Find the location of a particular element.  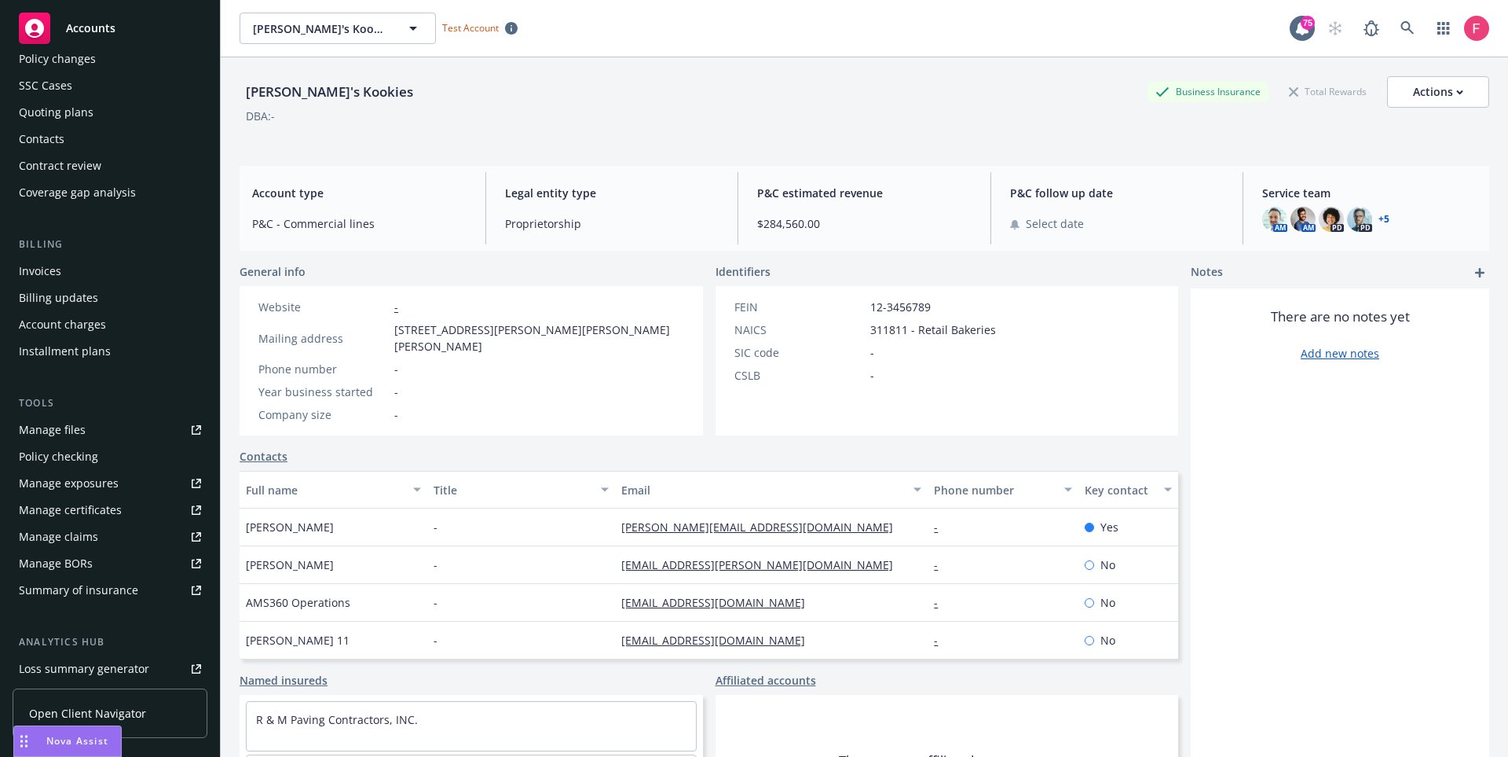

span: AMS360 Operations is located at coordinates (298, 602).